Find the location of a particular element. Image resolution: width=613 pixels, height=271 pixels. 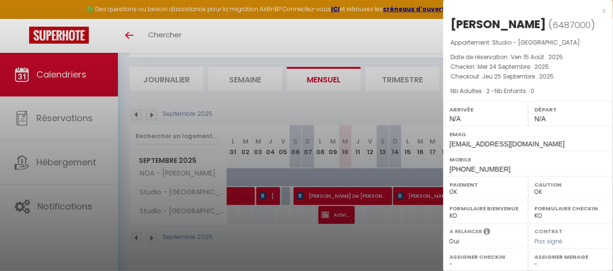

label: Départ is located at coordinates (571, 110).